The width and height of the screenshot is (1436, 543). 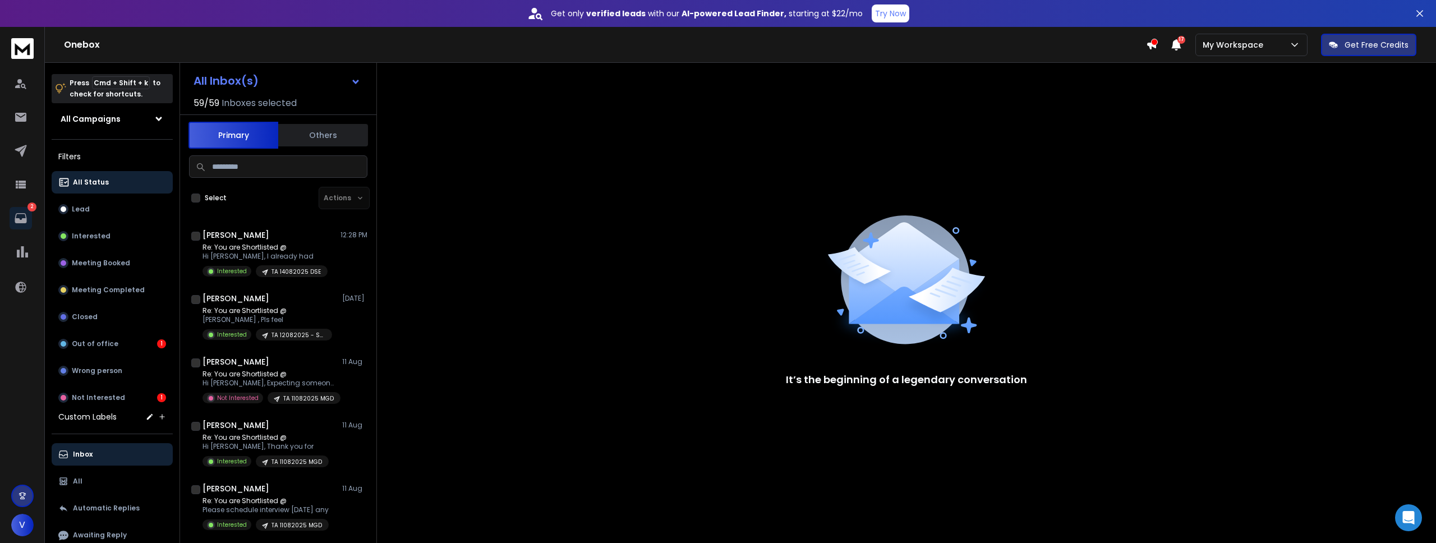 What do you see at coordinates (112, 481) in the screenshot?
I see `button: All` at bounding box center [112, 481].